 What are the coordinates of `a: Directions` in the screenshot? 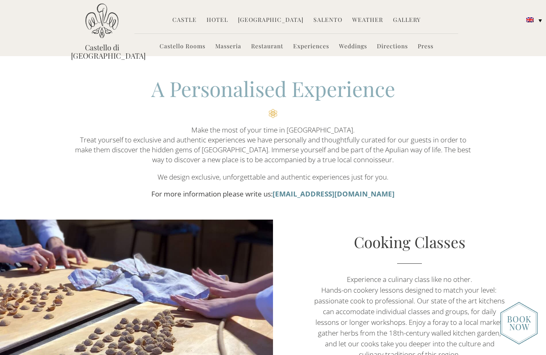 It's located at (392, 47).